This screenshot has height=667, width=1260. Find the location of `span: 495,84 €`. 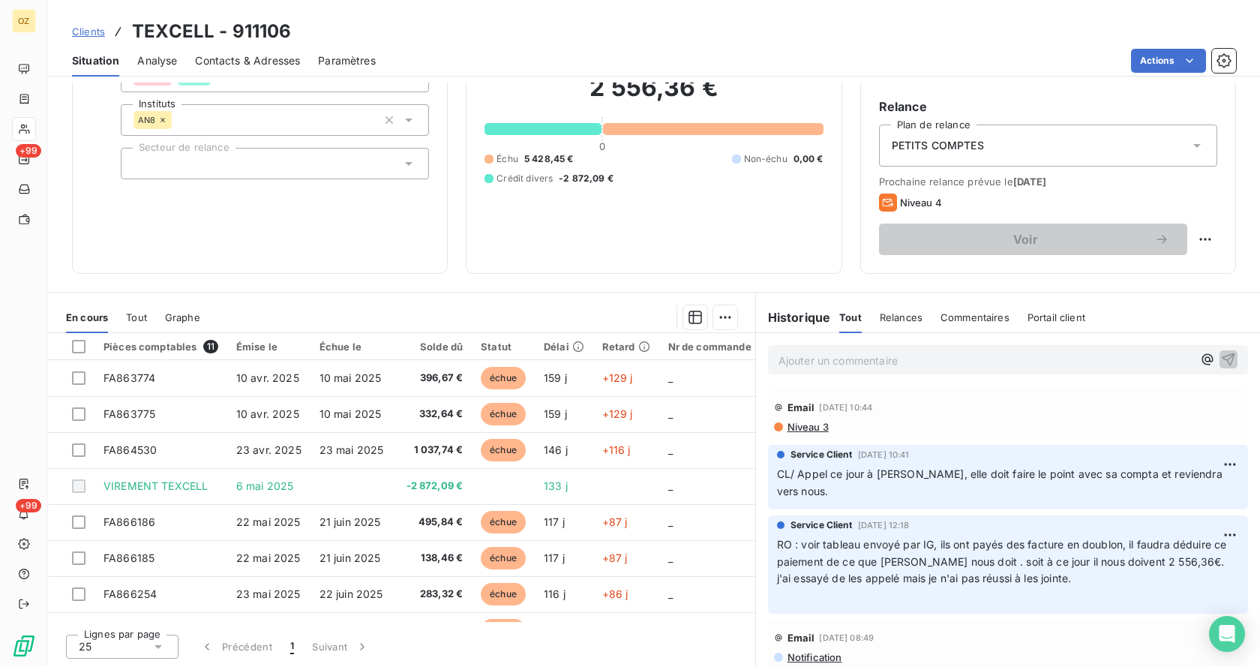

span: 495,84 € is located at coordinates (435, 522).